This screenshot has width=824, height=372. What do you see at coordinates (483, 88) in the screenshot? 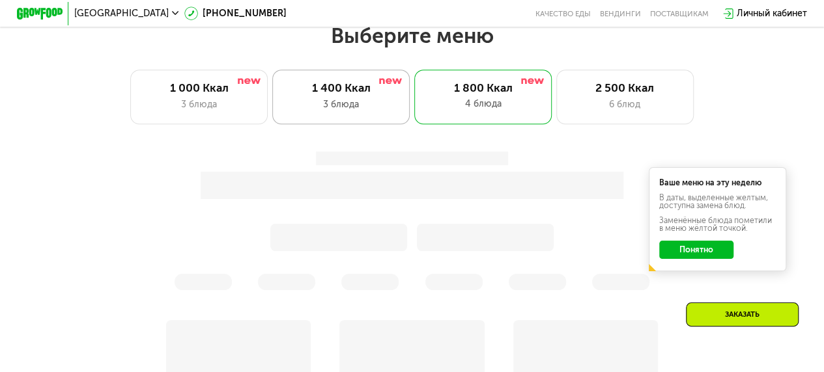
I see `div: 1 800 Ккал` at bounding box center [483, 88].